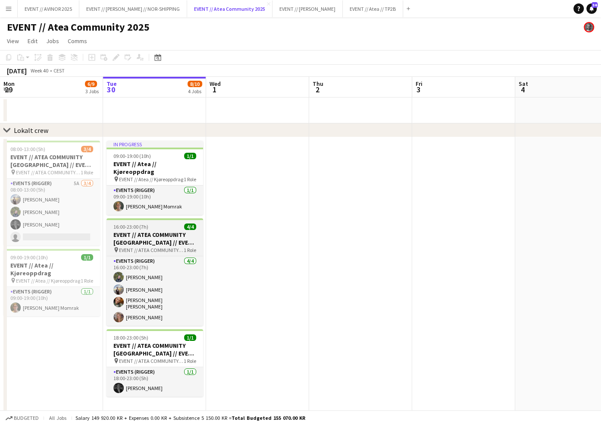 This screenshot has height=425, width=601. What do you see at coordinates (195, 84) in the screenshot?
I see `span: 8/10` at bounding box center [195, 84].